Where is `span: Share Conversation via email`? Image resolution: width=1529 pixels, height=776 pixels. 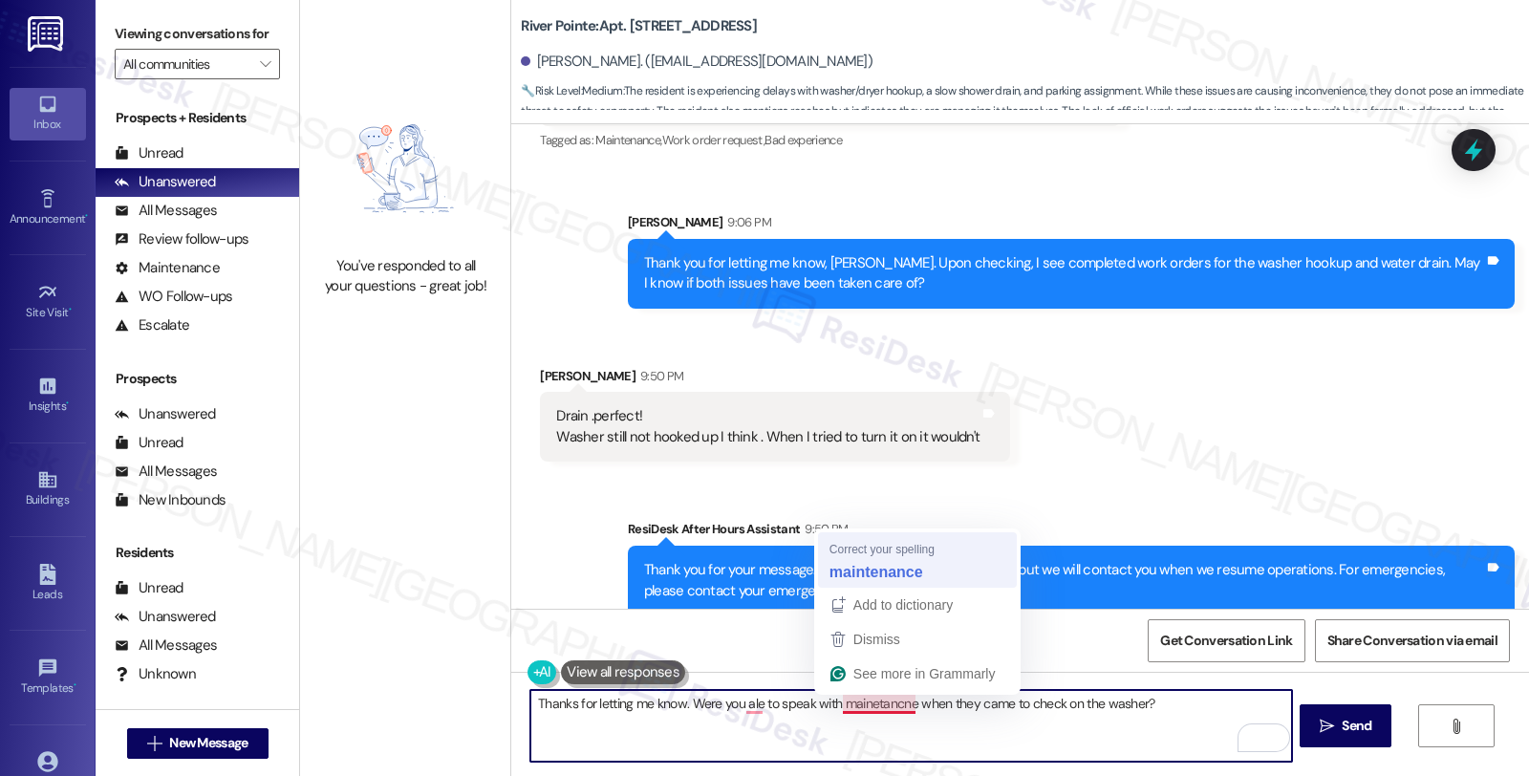 span: Share Conversation via email is located at coordinates (1413, 640).